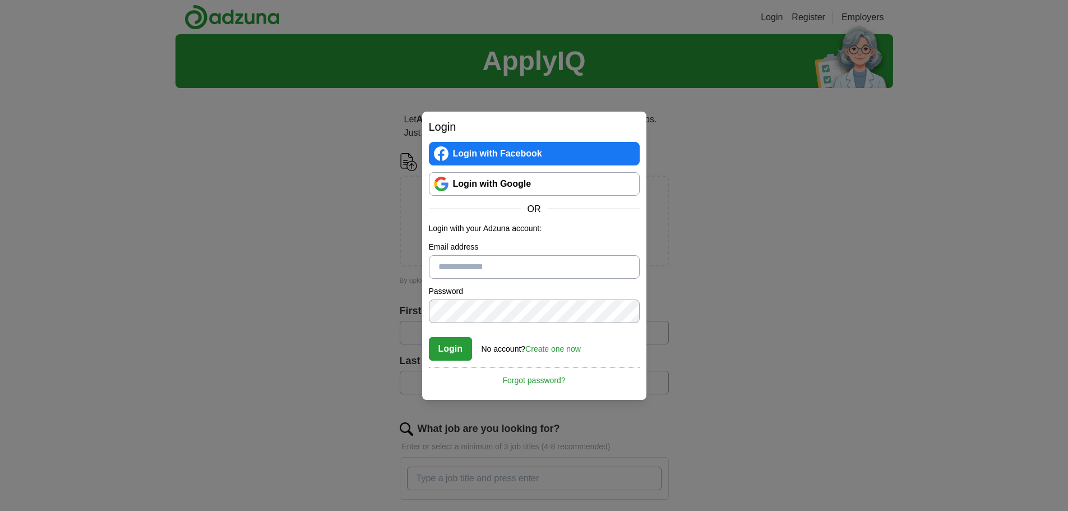 This screenshot has height=511, width=1068. Describe the element at coordinates (534, 377) in the screenshot. I see `a: Forgot password?` at that location.